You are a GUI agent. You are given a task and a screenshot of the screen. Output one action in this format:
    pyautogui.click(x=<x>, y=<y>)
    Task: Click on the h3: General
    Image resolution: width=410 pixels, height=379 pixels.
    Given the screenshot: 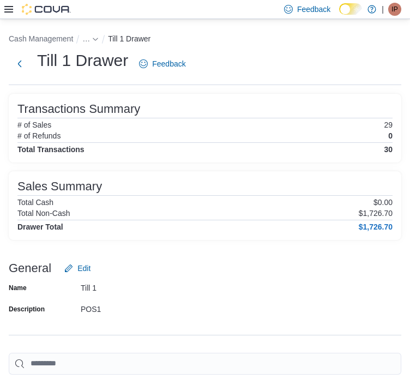 What is the action you would take?
    pyautogui.click(x=30, y=268)
    